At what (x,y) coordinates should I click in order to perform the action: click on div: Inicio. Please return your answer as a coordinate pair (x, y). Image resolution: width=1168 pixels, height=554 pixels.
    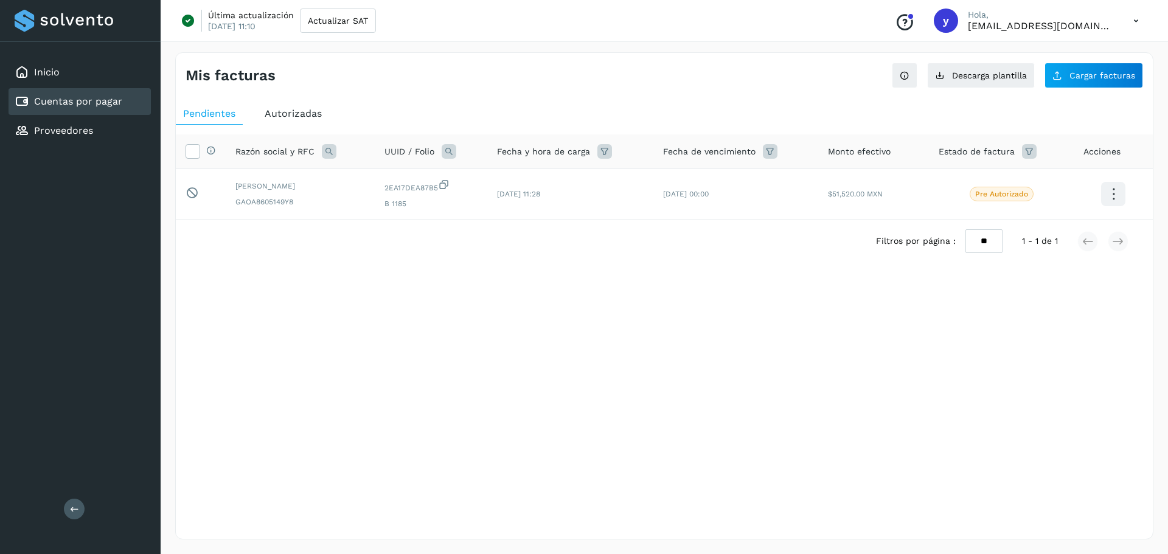
    Looking at the image, I should click on (80, 72).